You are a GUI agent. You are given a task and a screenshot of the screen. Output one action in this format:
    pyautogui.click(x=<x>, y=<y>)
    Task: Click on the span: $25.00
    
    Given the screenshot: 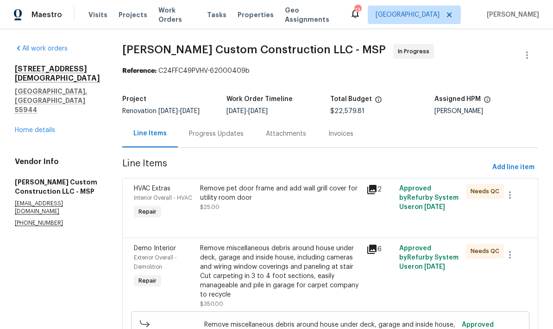 What is the action you would take?
    pyautogui.click(x=210, y=207)
    